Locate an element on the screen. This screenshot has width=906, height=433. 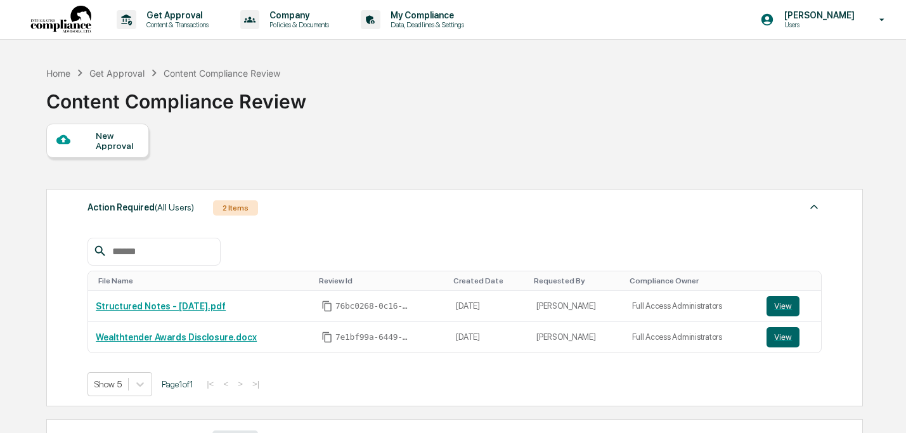
div: 2 Items is located at coordinates (235, 208).